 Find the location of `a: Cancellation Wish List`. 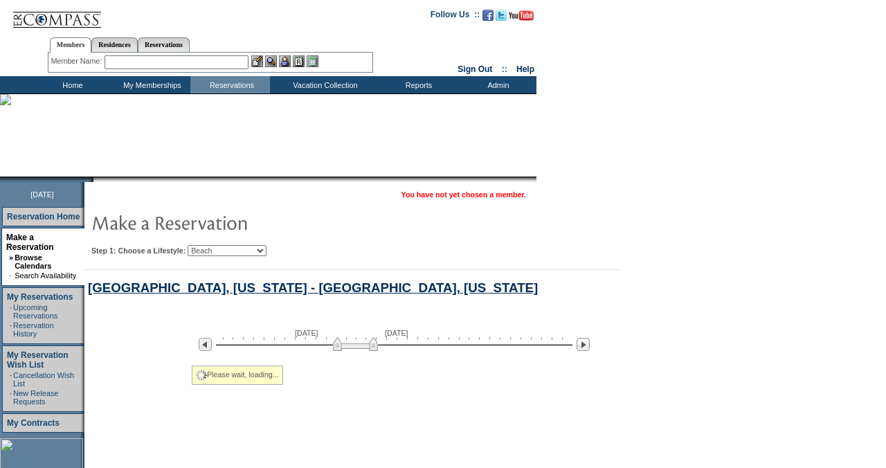

a: Cancellation Wish List is located at coordinates (44, 379).